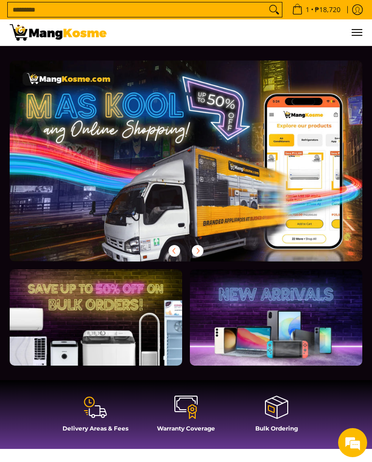 Image resolution: width=372 pixels, height=462 pixels. What do you see at coordinates (276, 417) in the screenshot?
I see `a: Bulk Ordering` at bounding box center [276, 417].